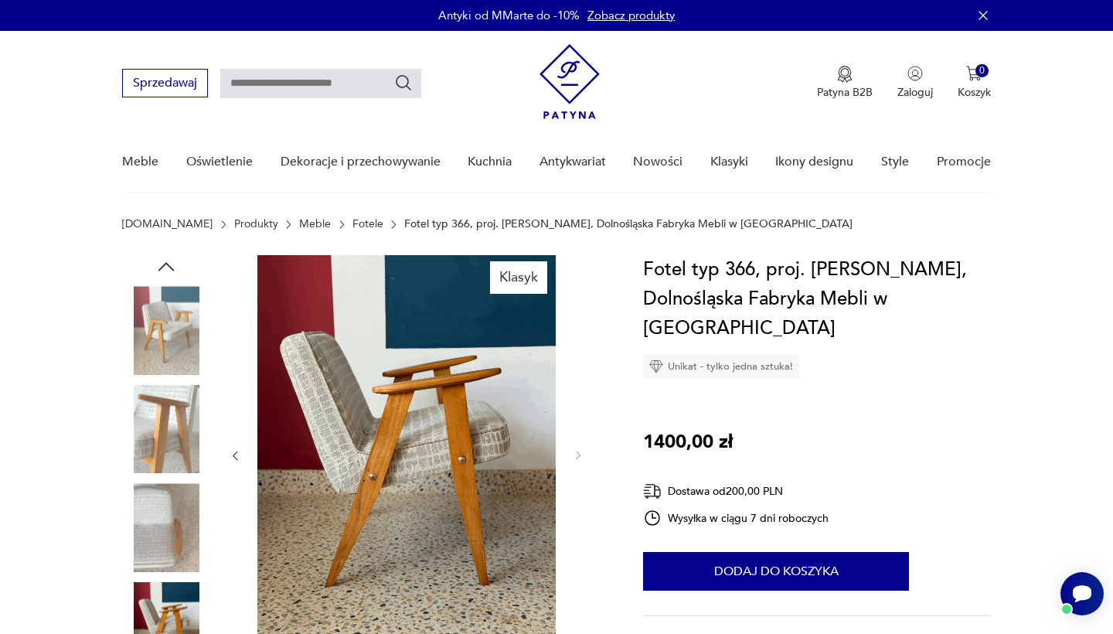 This screenshot has width=1113, height=634. Describe the element at coordinates (915, 83) in the screenshot. I see `button: Zaloguj` at that location.